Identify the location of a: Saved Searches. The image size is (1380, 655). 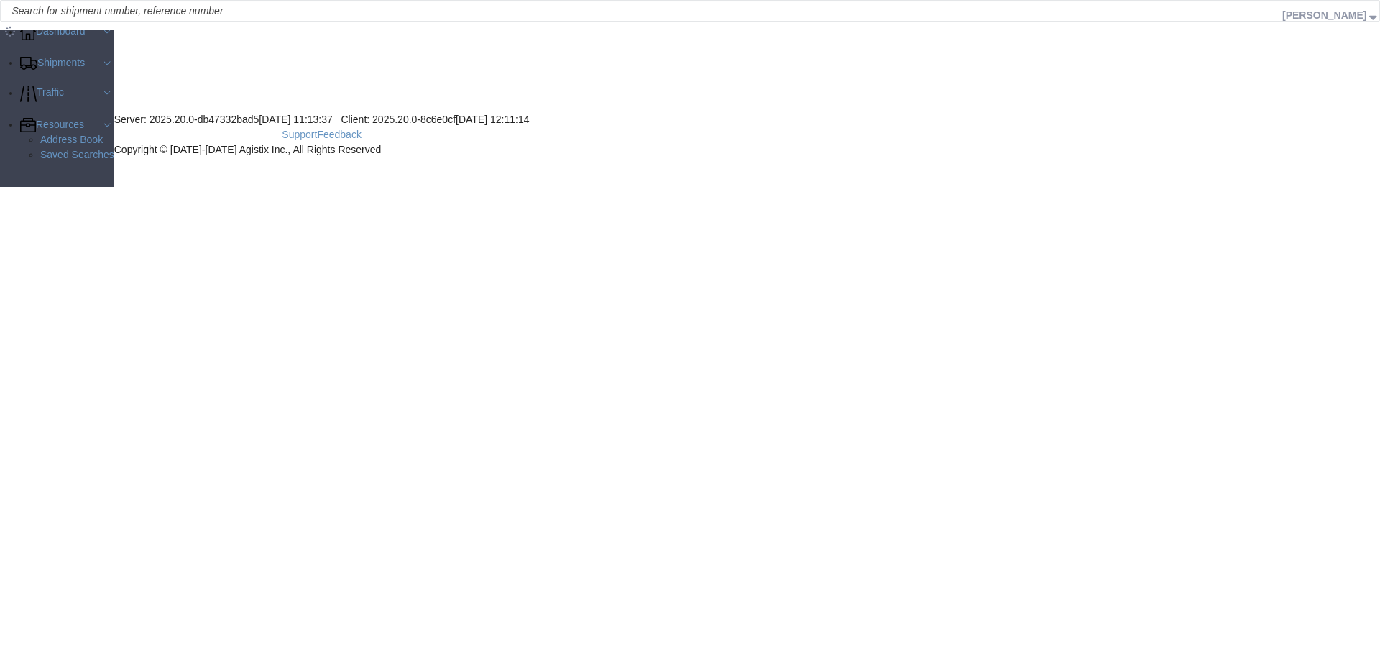
(77, 155).